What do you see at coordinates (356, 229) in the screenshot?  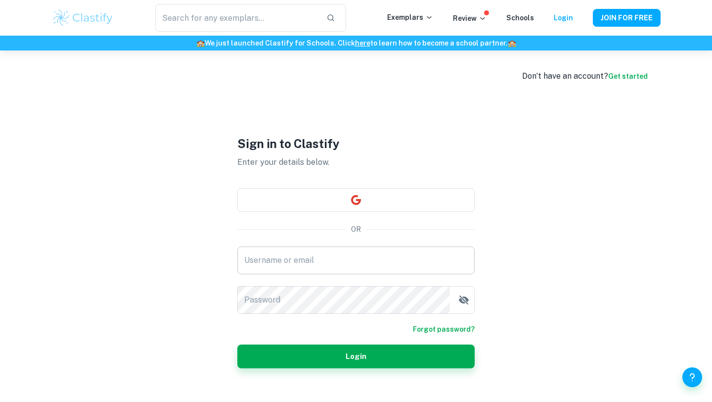 I see `p: OR` at bounding box center [356, 229].